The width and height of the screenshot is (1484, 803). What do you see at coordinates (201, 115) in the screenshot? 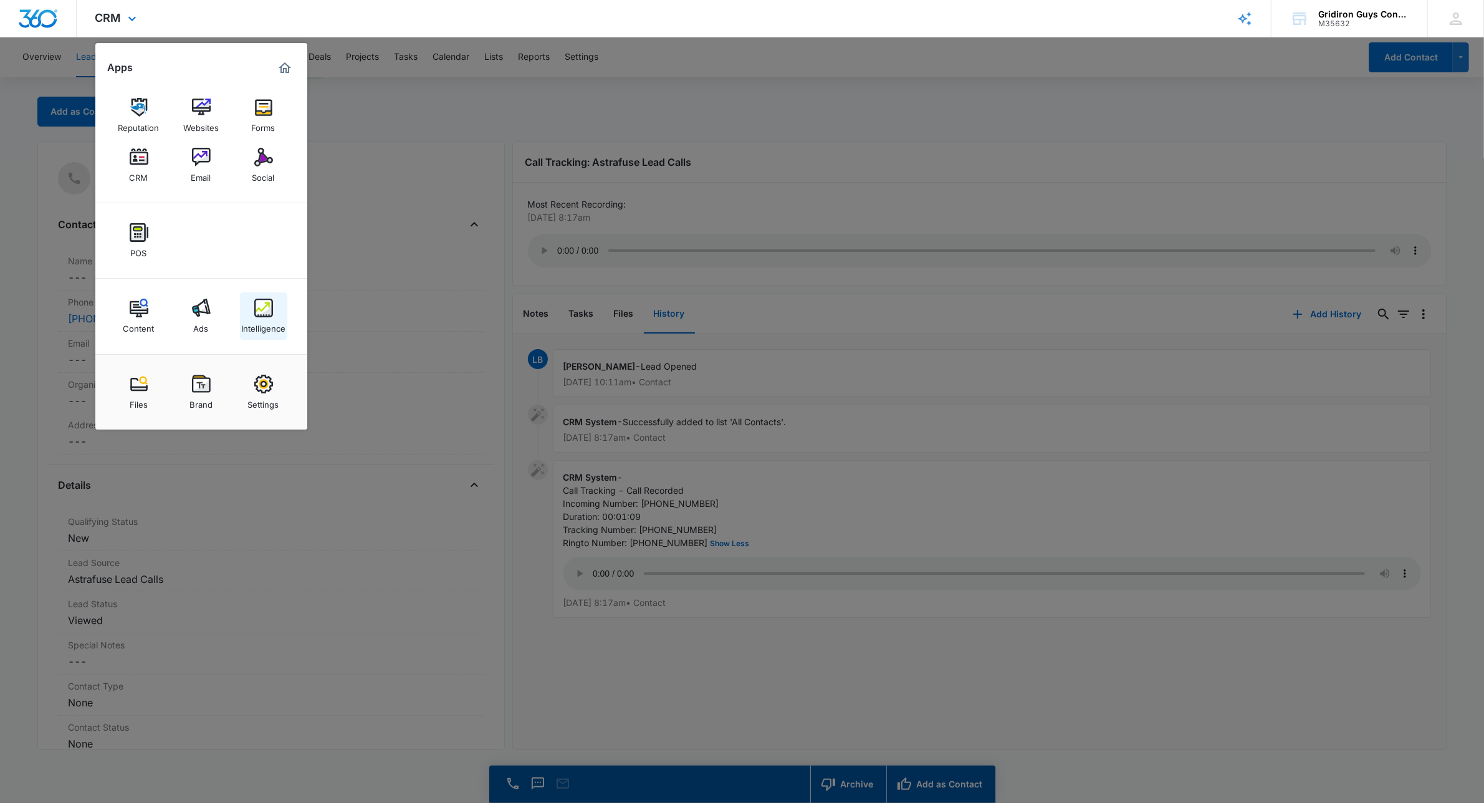
I see `a: Websites` at bounding box center [201, 115].